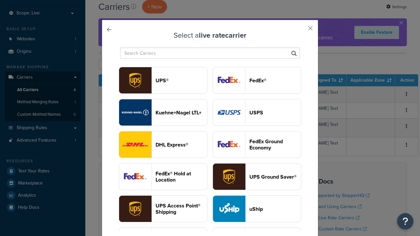 The image size is (420, 236). I want to click on button: fedExLocation logoFedEx® Hold at Location, so click(163, 177).